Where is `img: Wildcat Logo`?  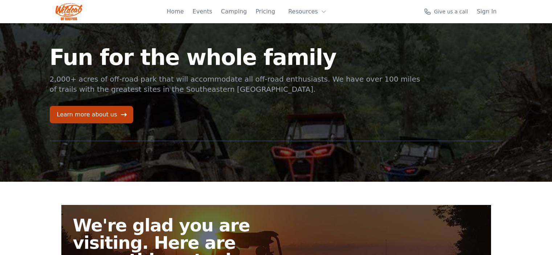
img: Wildcat Logo is located at coordinates (69, 12).